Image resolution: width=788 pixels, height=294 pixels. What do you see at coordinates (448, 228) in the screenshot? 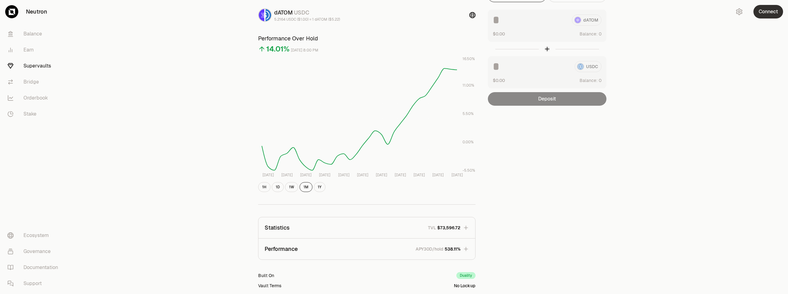
I see `span: $73,596.72` at bounding box center [448, 228].